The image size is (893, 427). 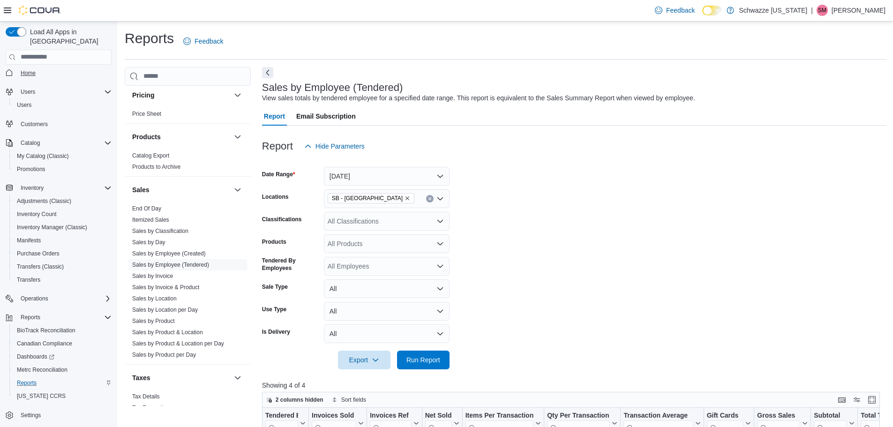 I want to click on span: Inventory, so click(x=64, y=188).